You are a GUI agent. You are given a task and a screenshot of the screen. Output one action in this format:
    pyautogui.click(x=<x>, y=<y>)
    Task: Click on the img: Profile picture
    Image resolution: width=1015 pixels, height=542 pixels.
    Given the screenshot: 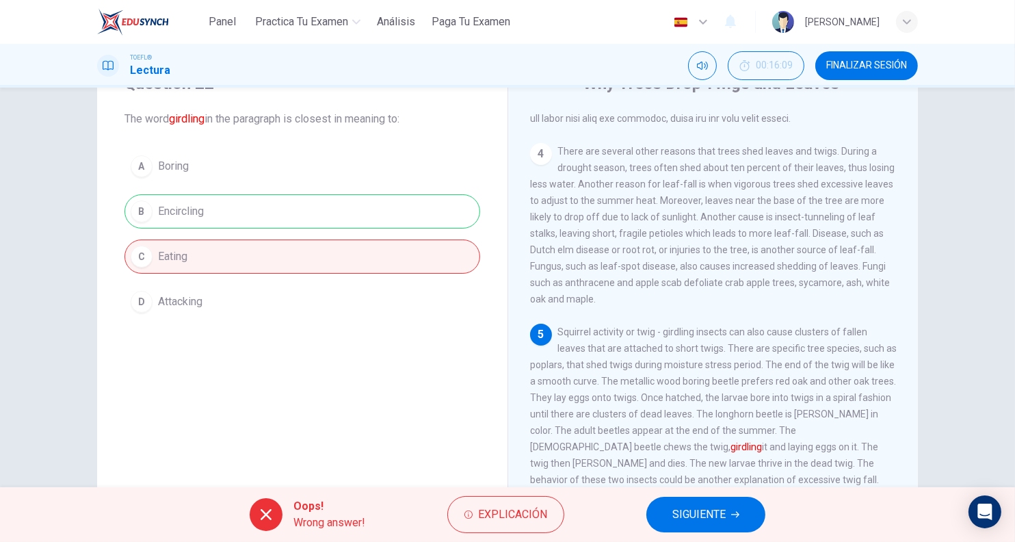 What is the action you would take?
    pyautogui.click(x=783, y=22)
    